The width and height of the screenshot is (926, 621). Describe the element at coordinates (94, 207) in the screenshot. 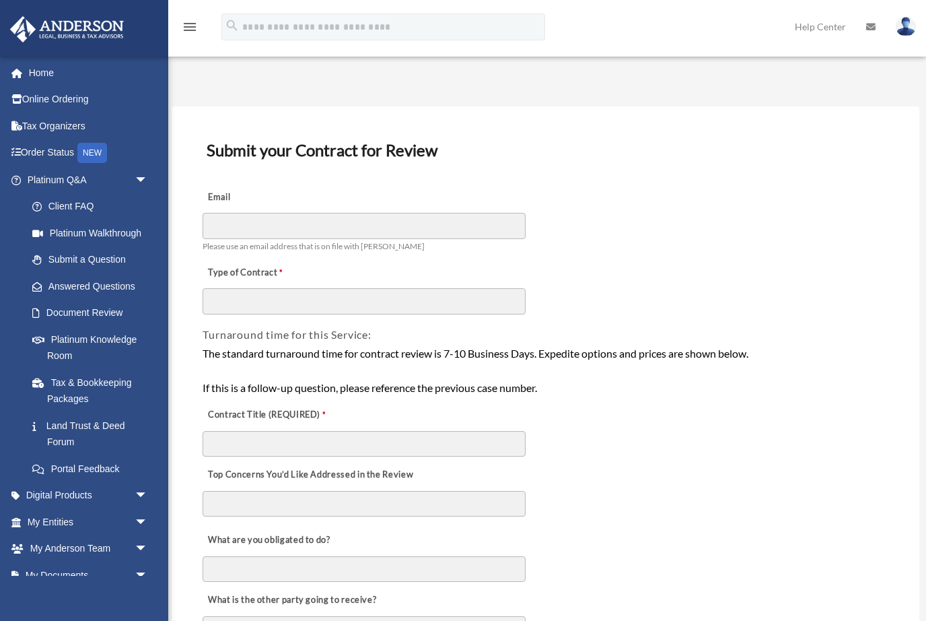

I see `a: Client FAQ` at that location.